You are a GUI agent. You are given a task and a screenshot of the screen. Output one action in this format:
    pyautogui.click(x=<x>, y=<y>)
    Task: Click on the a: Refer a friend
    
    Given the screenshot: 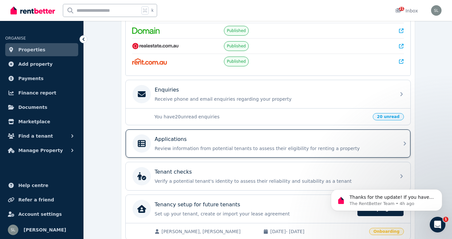 What is the action you would take?
    pyautogui.click(x=42, y=200)
    